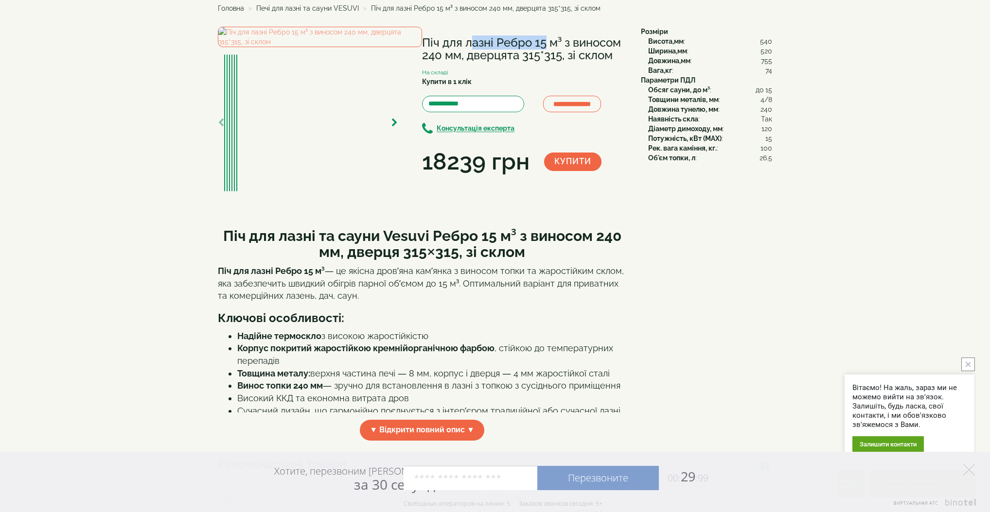  Describe the element at coordinates (654, 32) in the screenshot. I see `b: Розміри` at that location.